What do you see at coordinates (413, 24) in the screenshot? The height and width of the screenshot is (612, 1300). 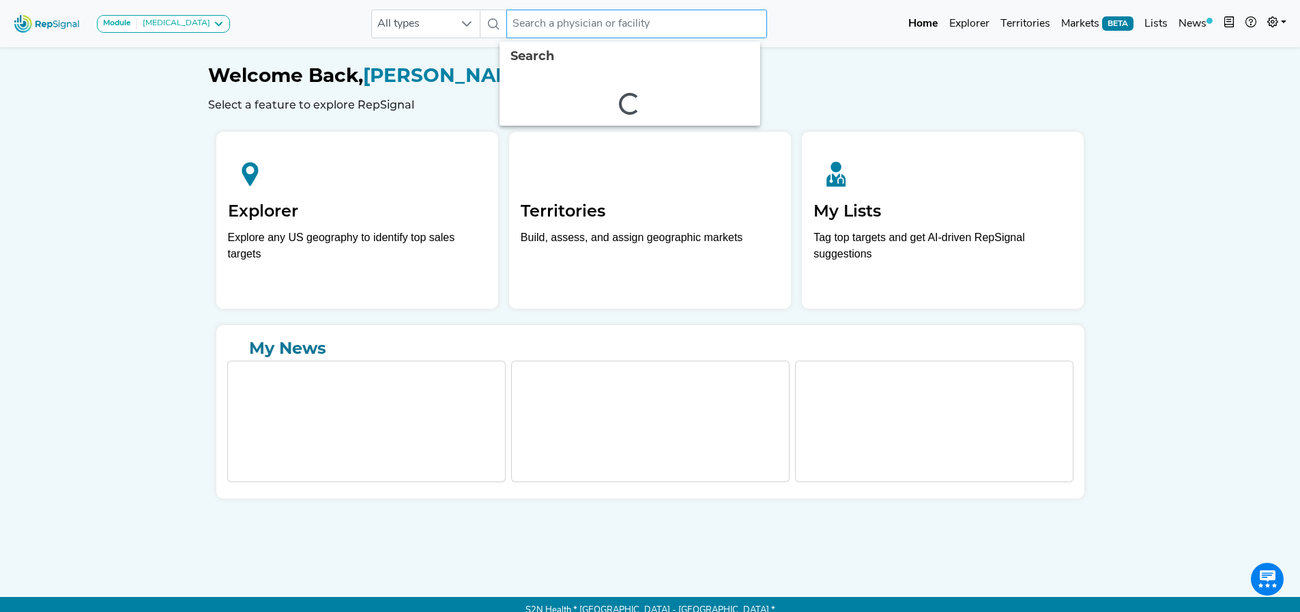 I see `span: All types` at bounding box center [413, 24].